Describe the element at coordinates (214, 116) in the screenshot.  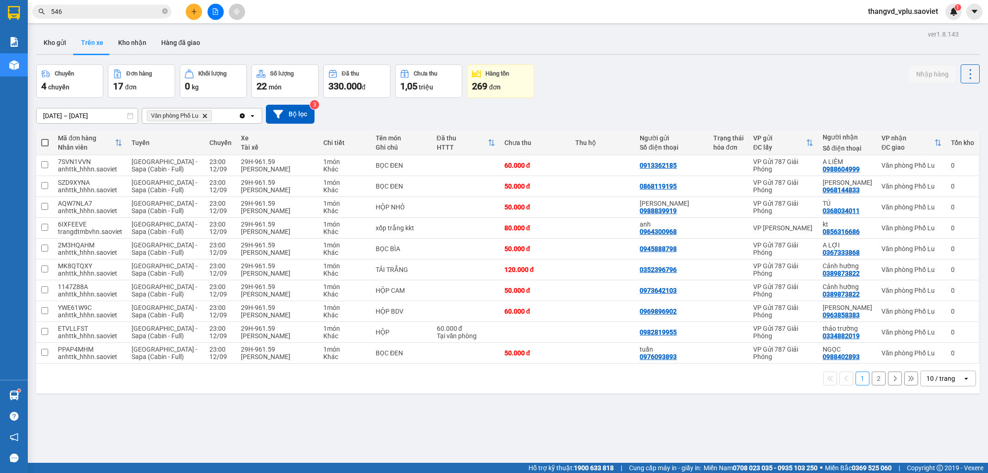
I see `input: Selected Văn phòng Phố Lu.` at that location.